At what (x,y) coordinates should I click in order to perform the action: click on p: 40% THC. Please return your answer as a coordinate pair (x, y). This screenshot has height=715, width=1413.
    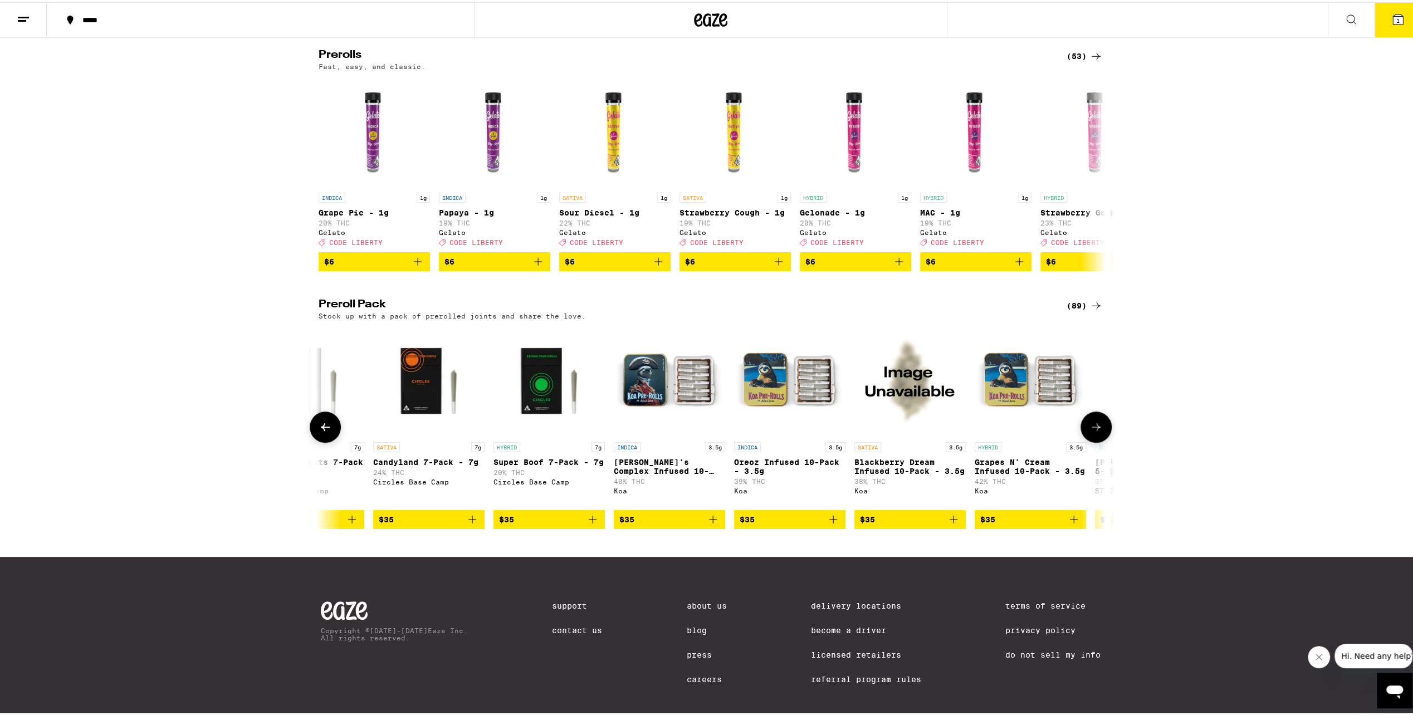
    Looking at the image, I should click on (670, 479).